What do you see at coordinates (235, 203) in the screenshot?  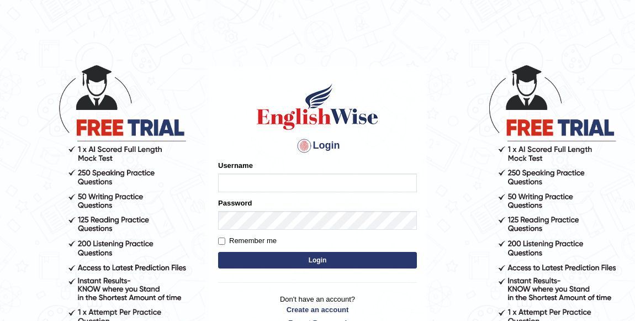 I see `label: Password` at bounding box center [235, 203].